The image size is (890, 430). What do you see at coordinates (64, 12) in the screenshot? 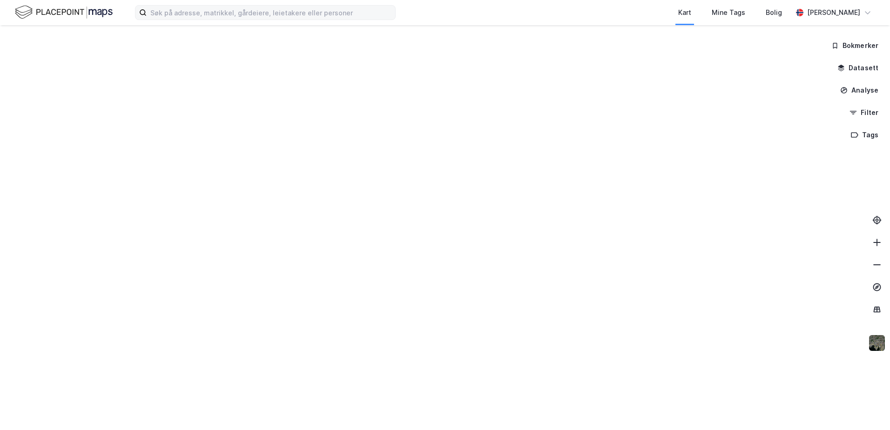
I see `img: logo.f888ab2527a4732fd821a326f86c7f29.svg` at bounding box center [64, 12].